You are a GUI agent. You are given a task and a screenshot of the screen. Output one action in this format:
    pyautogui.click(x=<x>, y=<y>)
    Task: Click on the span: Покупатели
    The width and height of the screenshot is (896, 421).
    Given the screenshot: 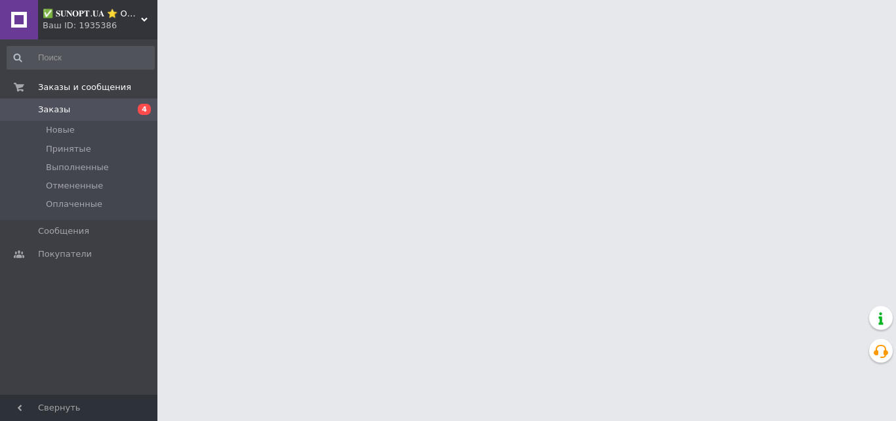 What is the action you would take?
    pyautogui.click(x=65, y=254)
    